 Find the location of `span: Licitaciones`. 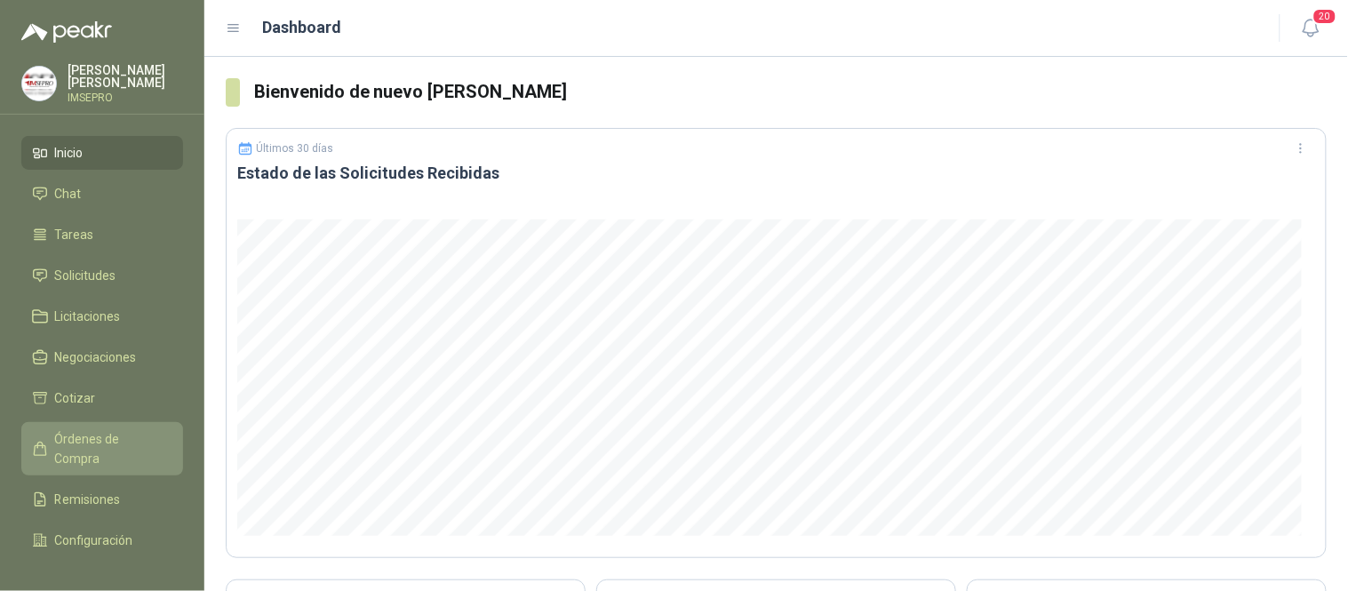

span: Licitaciones is located at coordinates (88, 316).